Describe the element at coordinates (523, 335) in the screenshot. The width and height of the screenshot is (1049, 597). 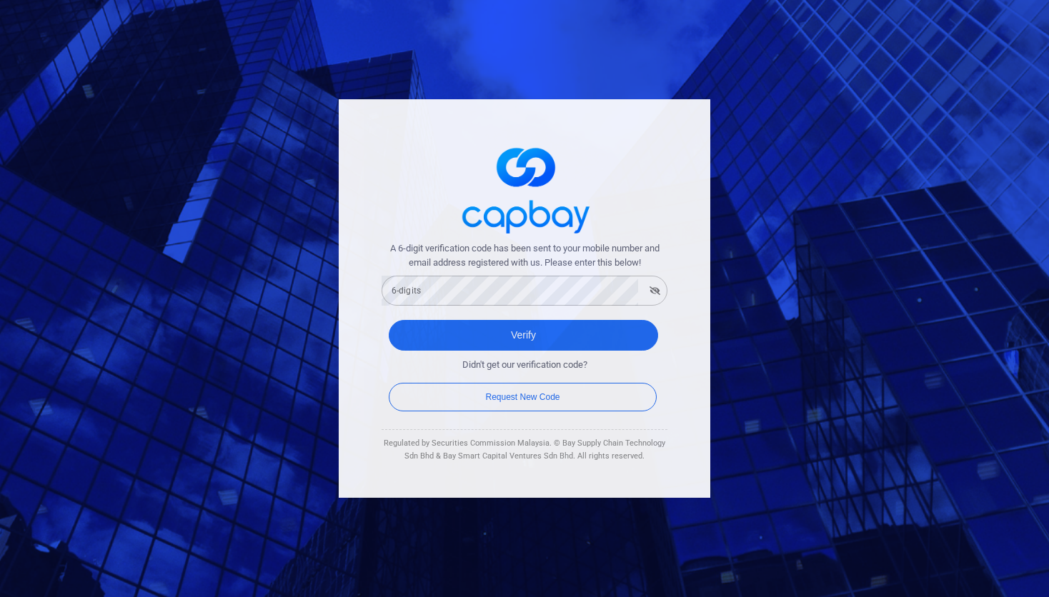
I see `button: Verify` at that location.